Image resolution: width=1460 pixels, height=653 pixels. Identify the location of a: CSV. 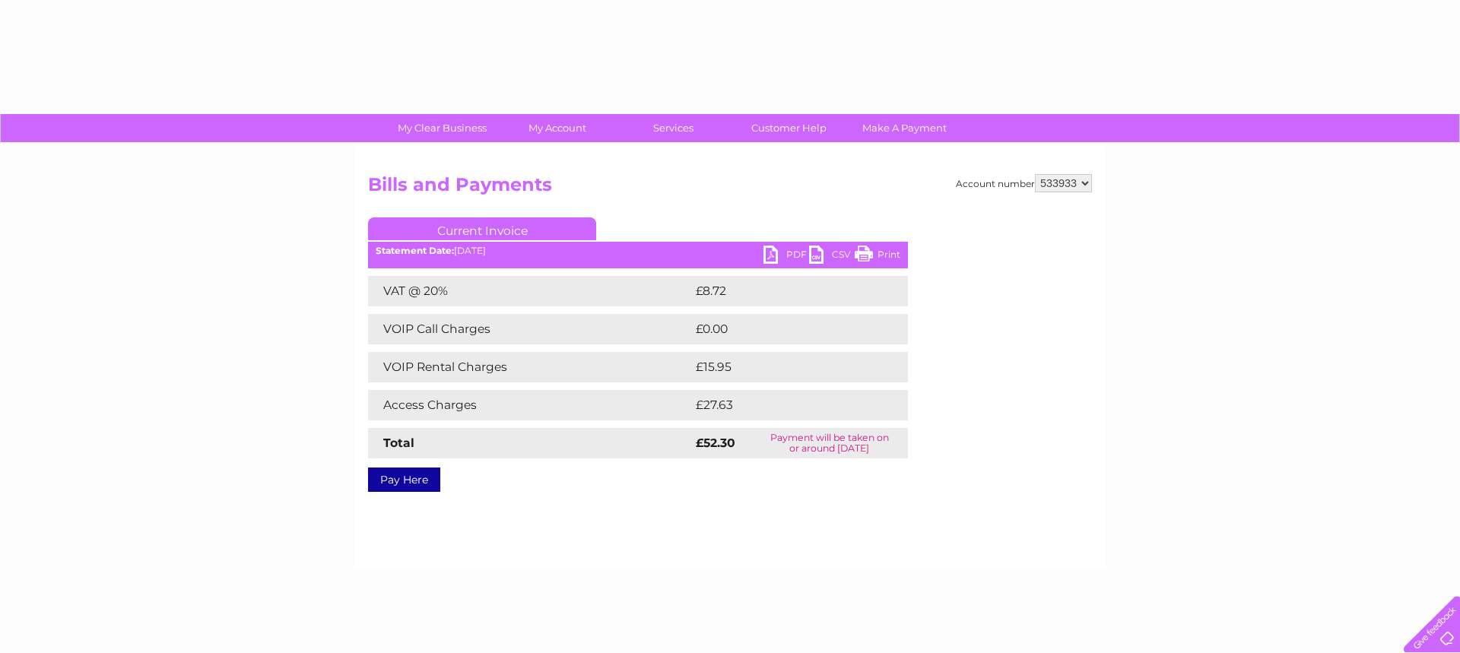
(832, 256).